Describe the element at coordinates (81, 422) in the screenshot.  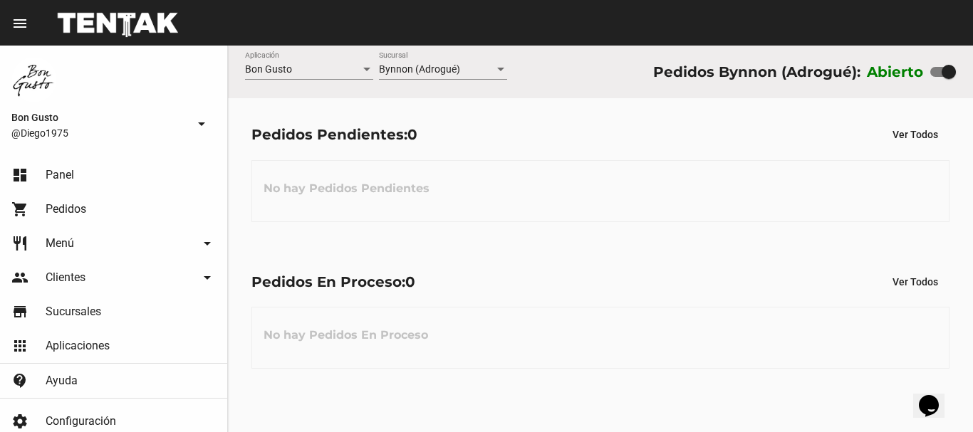
I see `span: Configuración` at that location.